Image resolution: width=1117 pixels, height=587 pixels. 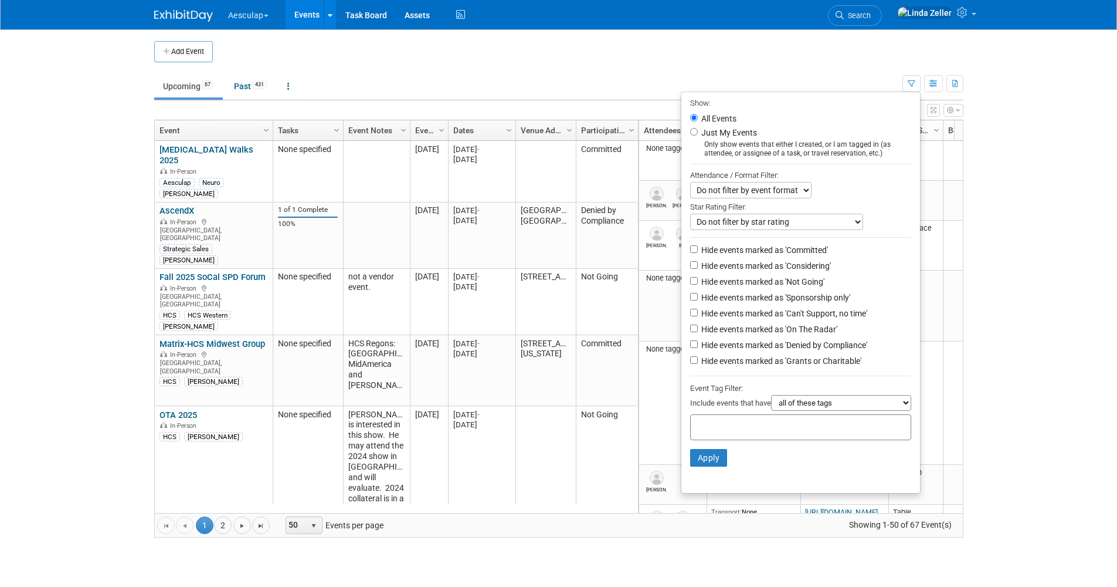 What do you see at coordinates (184, 16) in the screenshot?
I see `img: ExhibitDay` at bounding box center [184, 16].